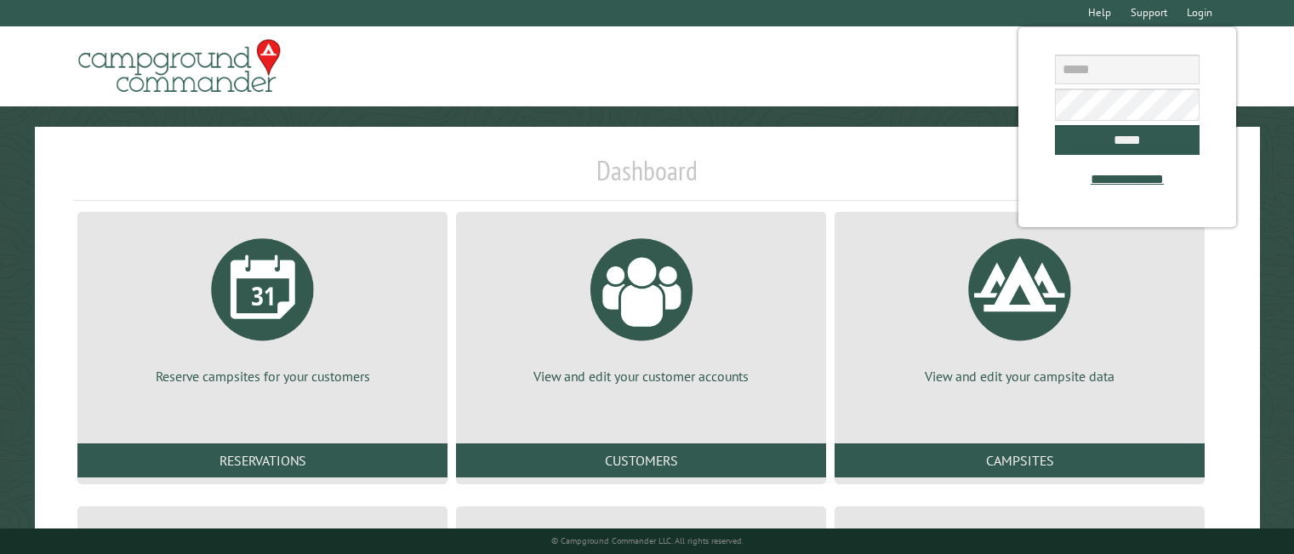  Describe the element at coordinates (648, 540) in the screenshot. I see `small: © Campground Commander LLC. All rights reserved.` at that location.